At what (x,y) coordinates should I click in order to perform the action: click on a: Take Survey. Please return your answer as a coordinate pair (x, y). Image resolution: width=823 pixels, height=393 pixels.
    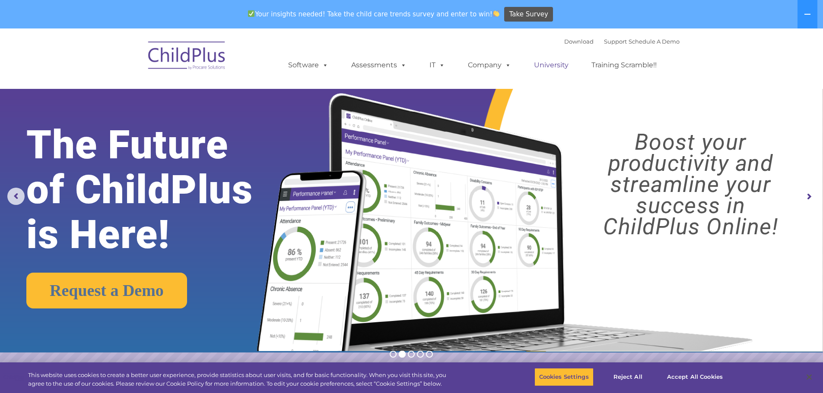
    Looking at the image, I should click on (528, 14).